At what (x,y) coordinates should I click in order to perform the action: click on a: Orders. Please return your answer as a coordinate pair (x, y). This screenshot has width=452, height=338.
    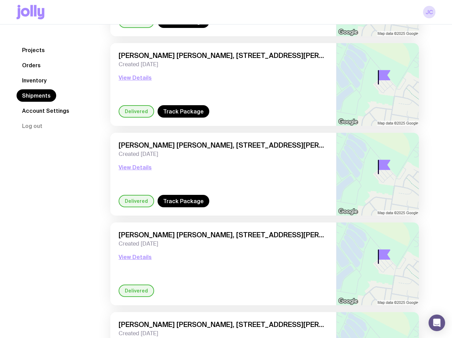
    Looking at the image, I should click on (31, 65).